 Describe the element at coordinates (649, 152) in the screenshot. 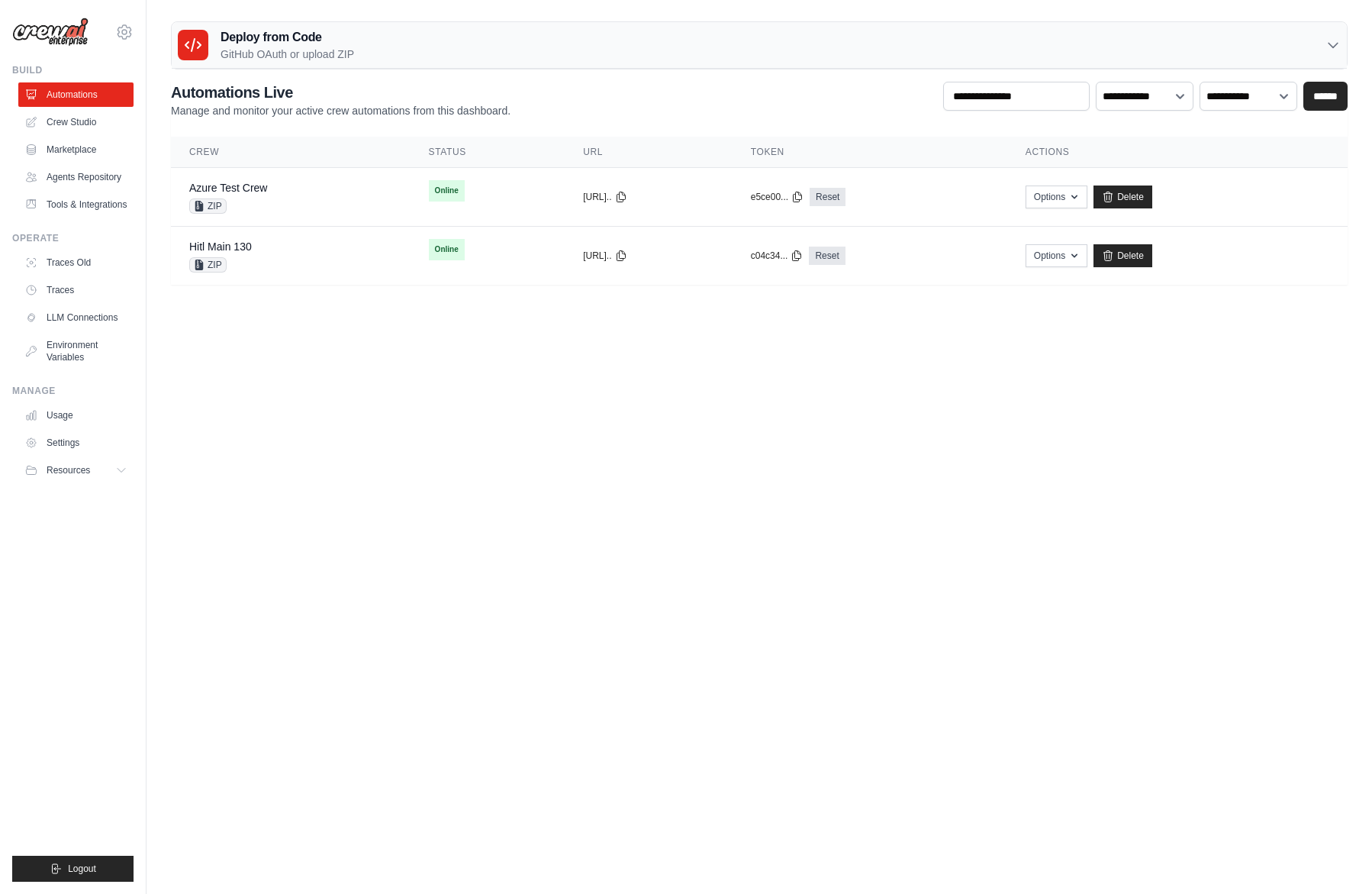

I see `th: URL` at that location.